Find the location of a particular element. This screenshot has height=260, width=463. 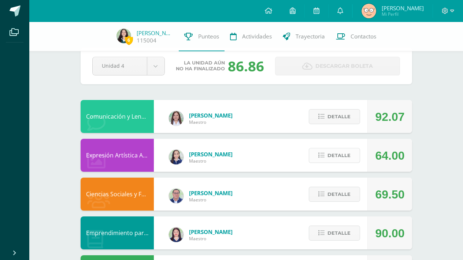

div: Expresión Artística ARTES PLÁSTICAS is located at coordinates (117, 155).